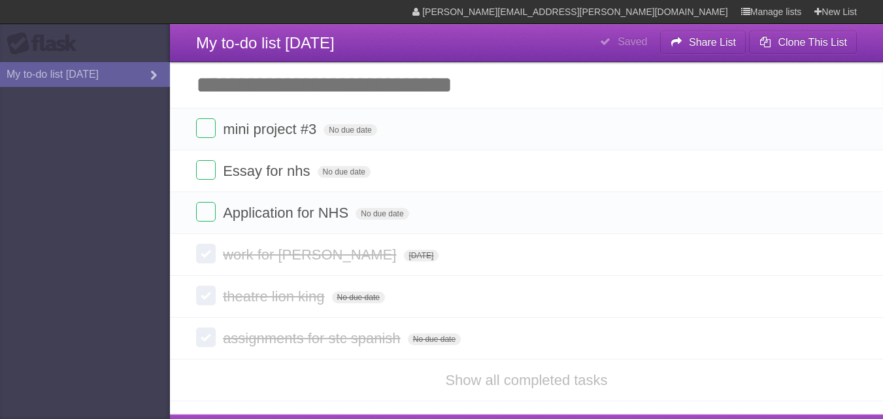 This screenshot has height=419, width=883. Describe the element at coordinates (313, 338) in the screenshot. I see `span: assignments for stc spanish` at that location.